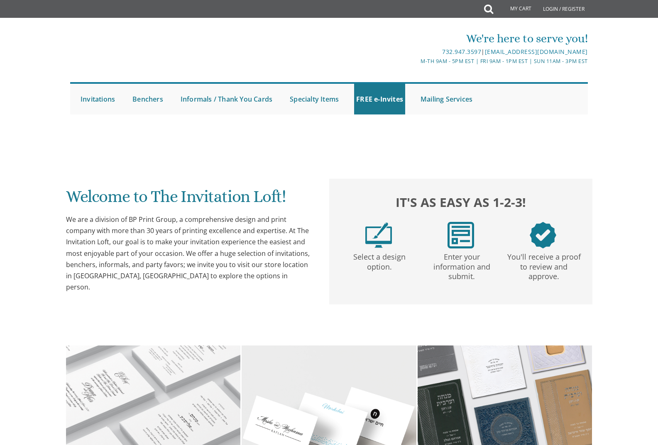 This screenshot has width=658, height=445. Describe the element at coordinates (462, 265) in the screenshot. I see `p: Enter your information and submit.` at that location.